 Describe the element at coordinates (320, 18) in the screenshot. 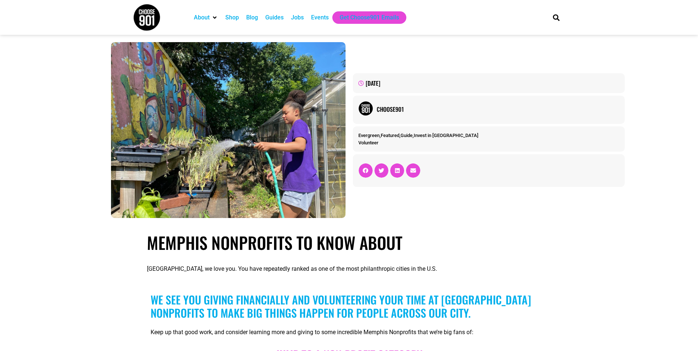

I see `div: Events` at that location.